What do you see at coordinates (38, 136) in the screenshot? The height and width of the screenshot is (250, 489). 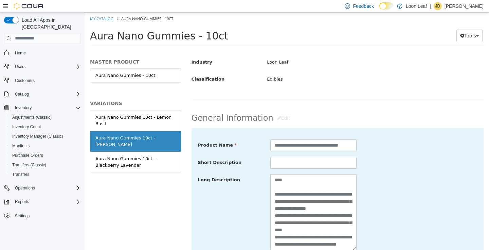 I see `a: Inventory Manager (Classic)` at bounding box center [38, 136].